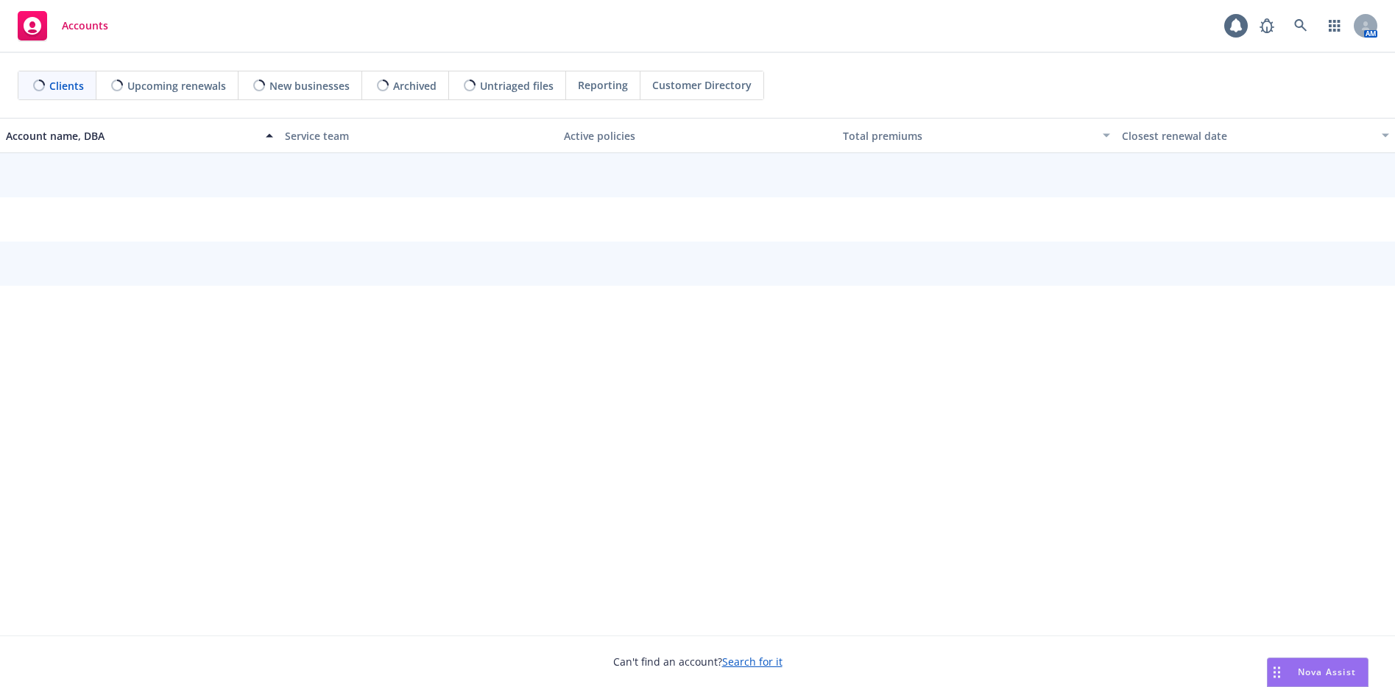 This screenshot has width=1395, height=687. What do you see at coordinates (1255, 135) in the screenshot?
I see `button: Closest renewal date` at bounding box center [1255, 135].